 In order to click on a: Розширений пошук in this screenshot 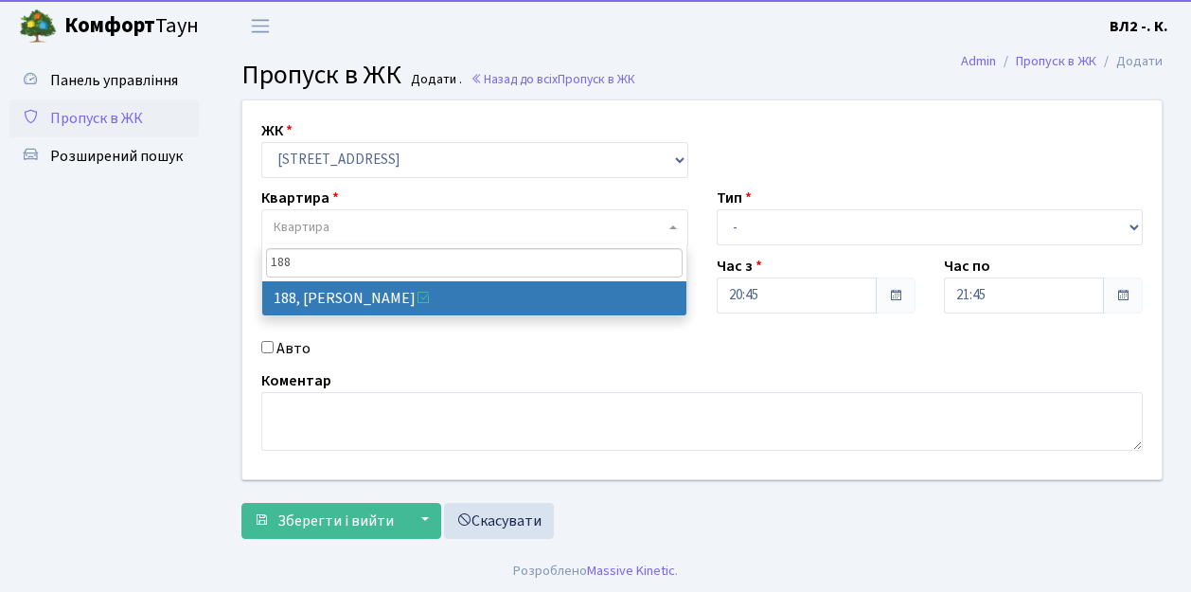, I will do `click(104, 156)`.